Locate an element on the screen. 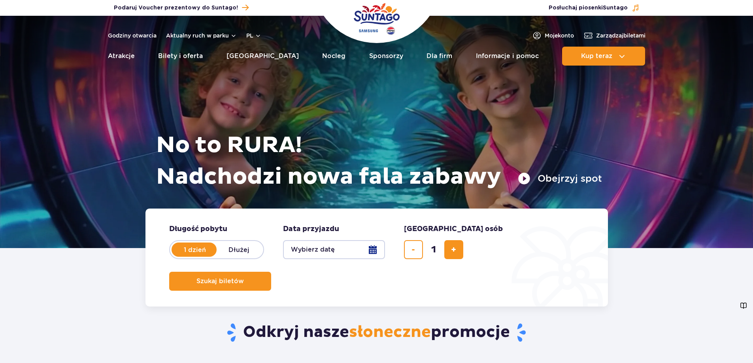  button: Szukaj biletów is located at coordinates (220, 282).